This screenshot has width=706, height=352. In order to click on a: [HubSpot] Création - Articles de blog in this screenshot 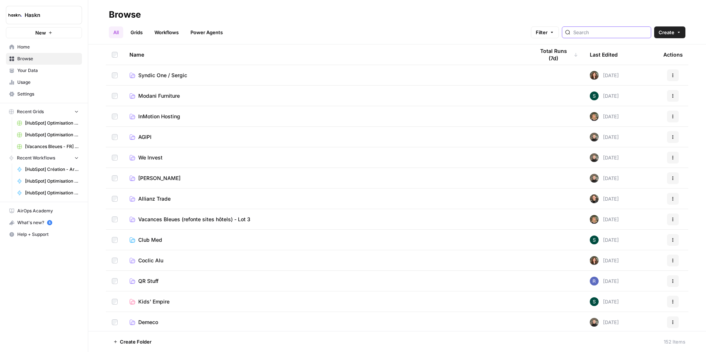, I will do `click(48, 169)`.